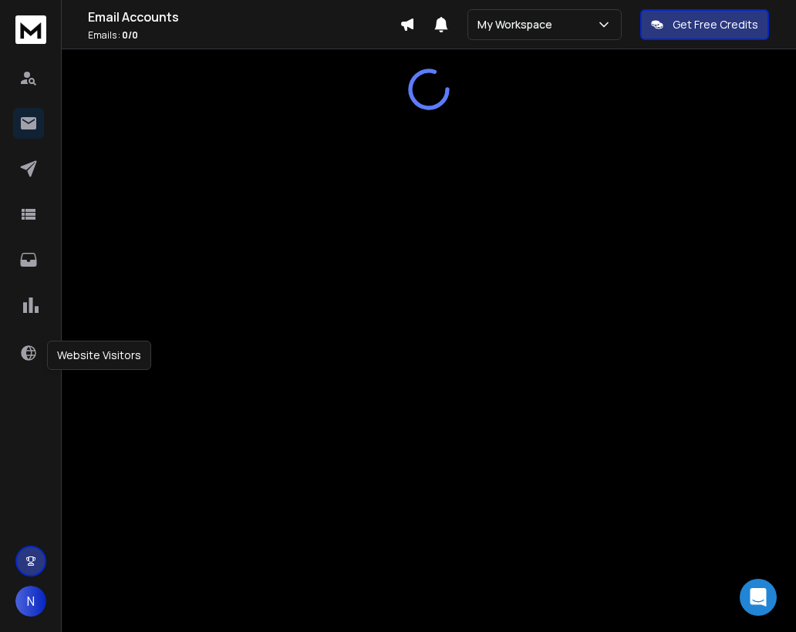 This screenshot has height=632, width=796. I want to click on div: Website Visitors, so click(99, 356).